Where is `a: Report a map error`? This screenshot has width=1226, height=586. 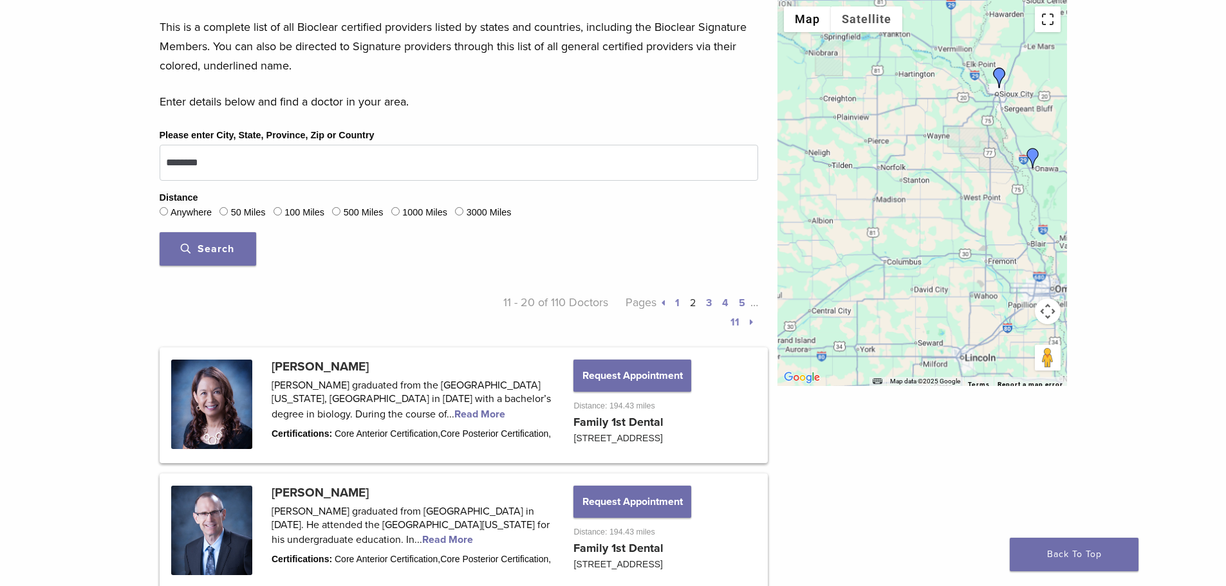
a: Report a map error is located at coordinates (1030, 384).